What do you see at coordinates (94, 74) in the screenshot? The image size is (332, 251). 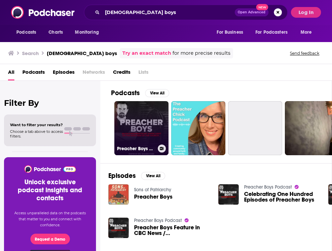 I see `span: Networks` at bounding box center [94, 74].